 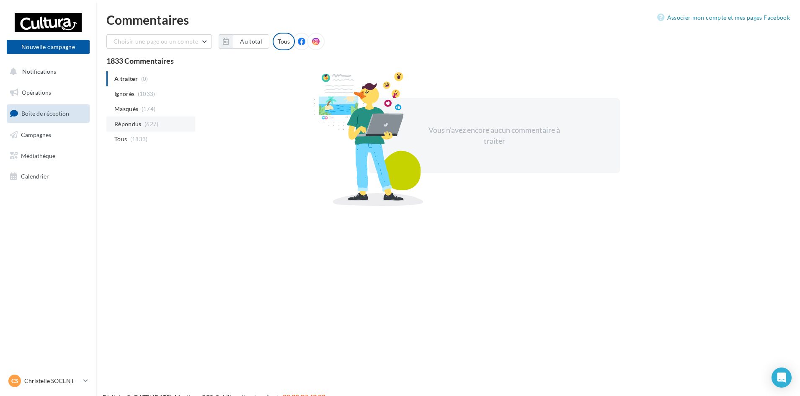 What do you see at coordinates (48, 93) in the screenshot?
I see `a: Opérations` at bounding box center [48, 93].